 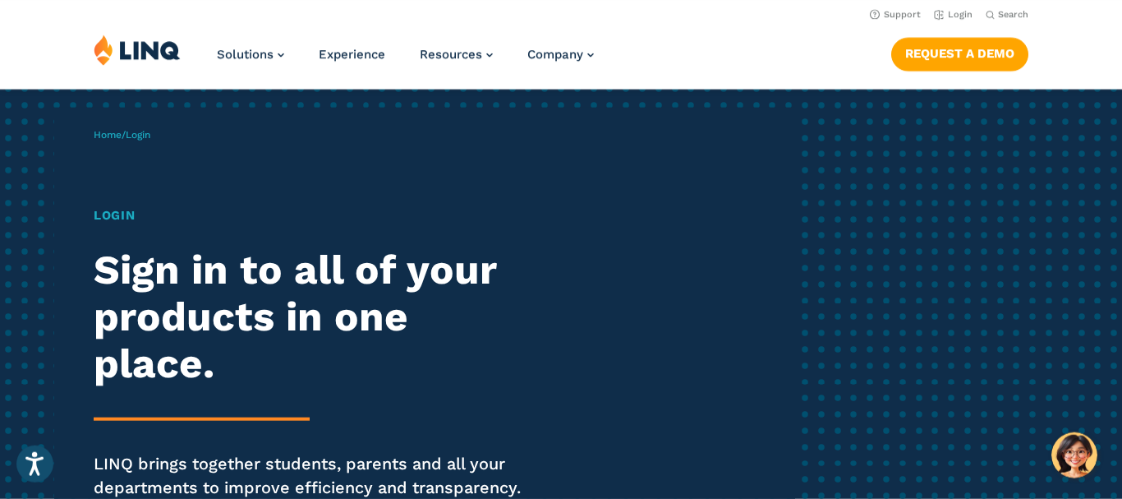 I want to click on span: Company, so click(x=555, y=55).